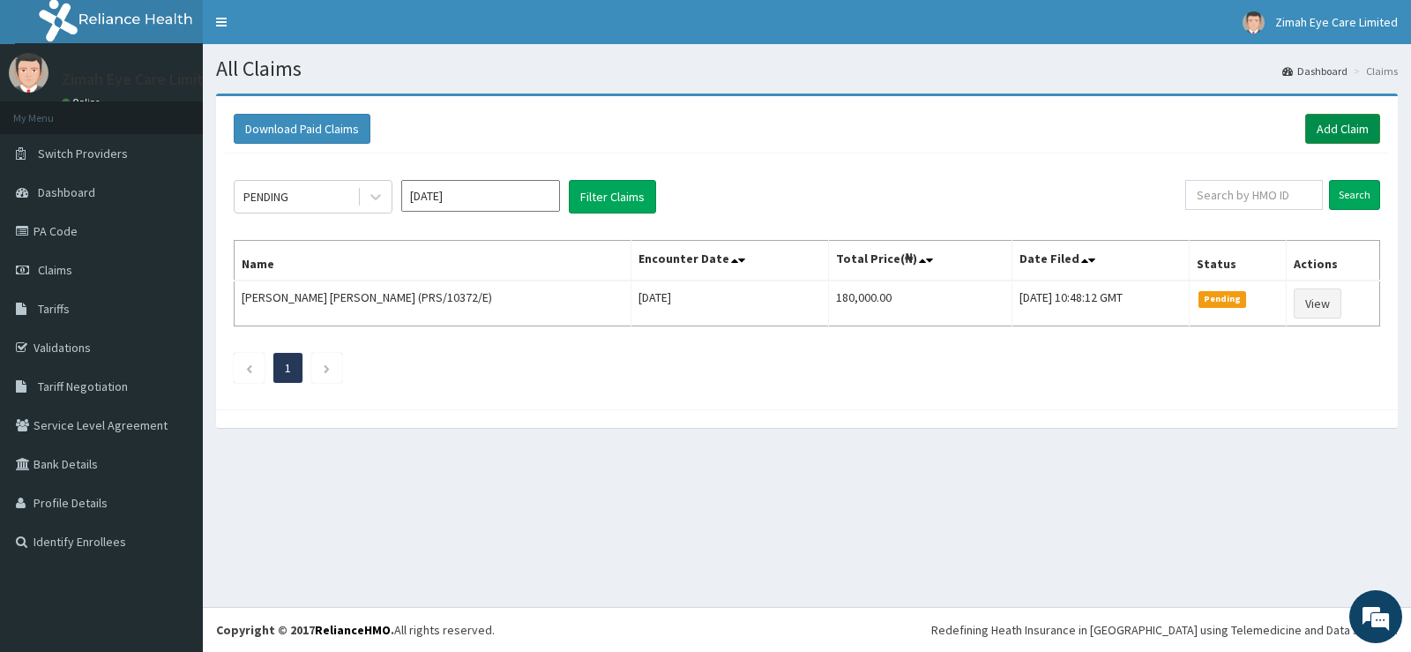 Image resolution: width=1411 pixels, height=652 pixels. What do you see at coordinates (249, 368) in the screenshot?
I see `a: Previous page` at bounding box center [249, 368].